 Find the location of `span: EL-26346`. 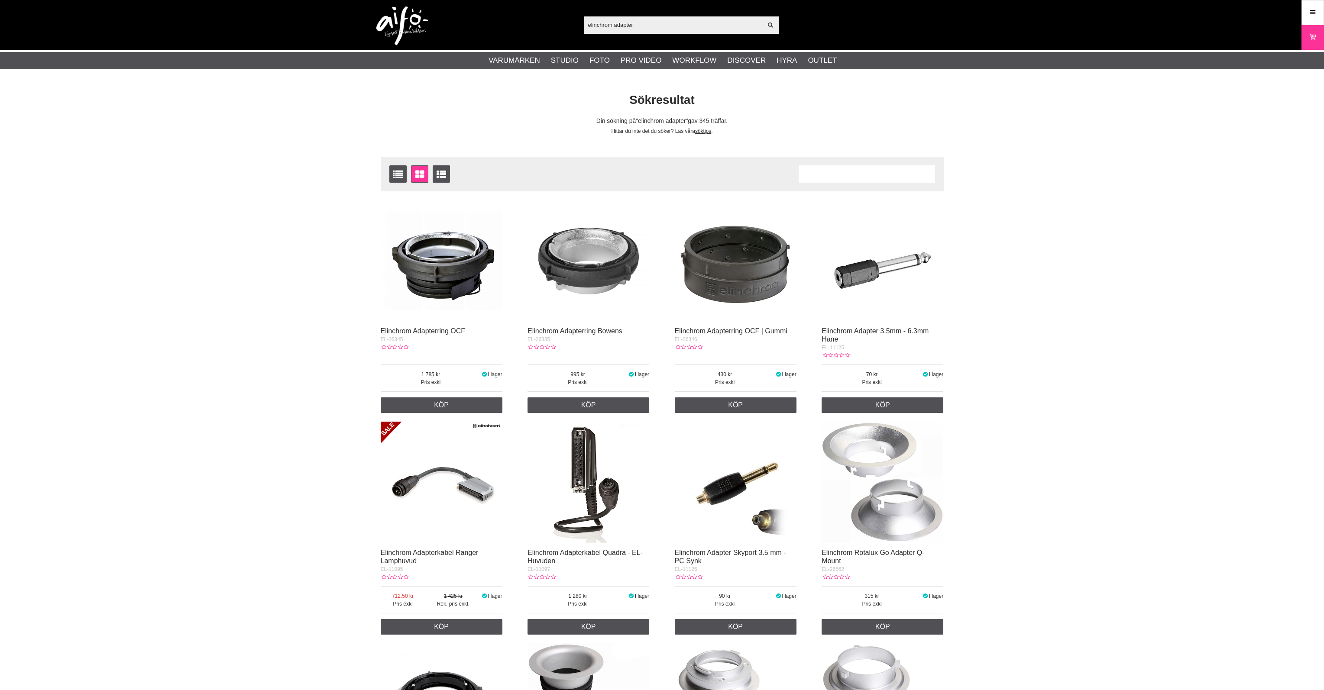

span: EL-26346 is located at coordinates (686, 340).